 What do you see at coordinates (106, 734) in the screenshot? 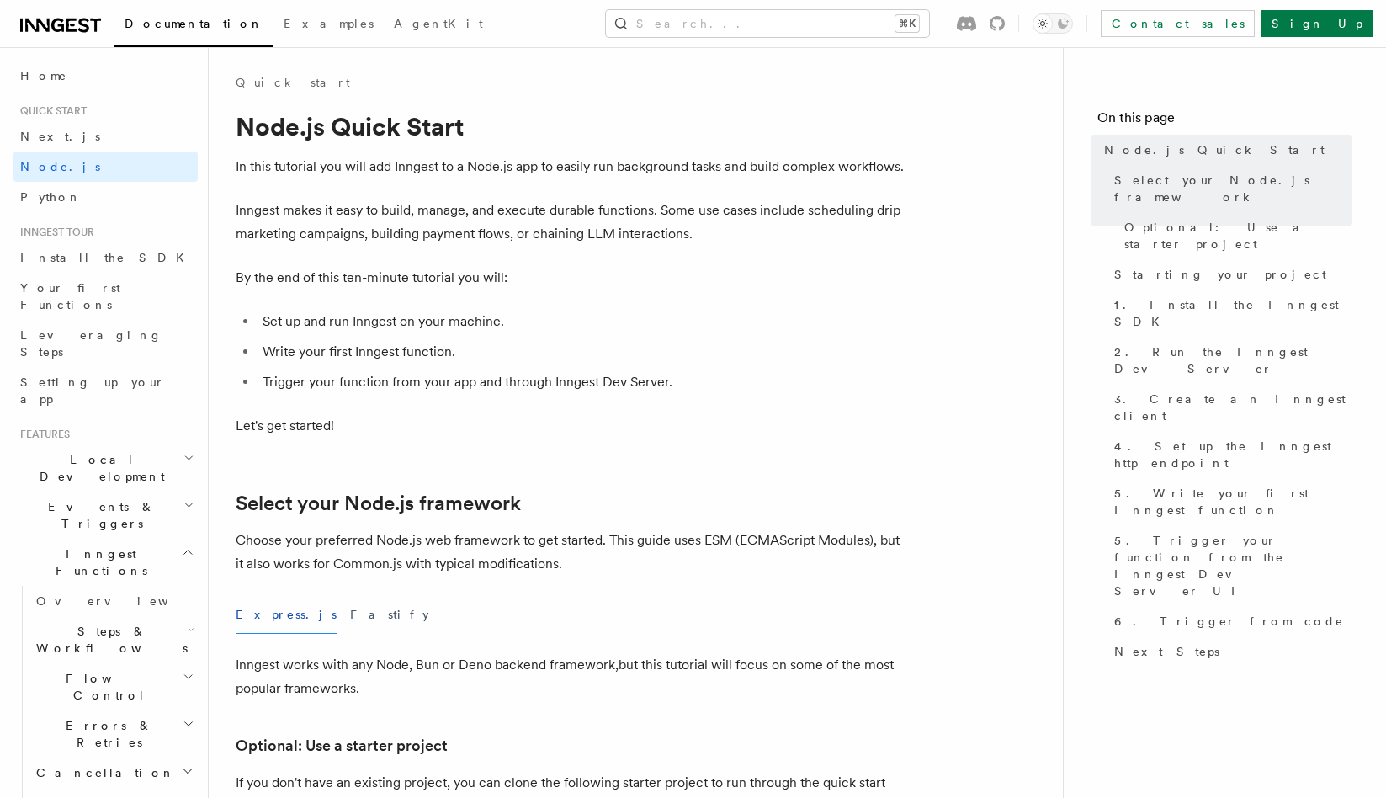
I see `span: Errors & Retries` at bounding box center [106, 734].